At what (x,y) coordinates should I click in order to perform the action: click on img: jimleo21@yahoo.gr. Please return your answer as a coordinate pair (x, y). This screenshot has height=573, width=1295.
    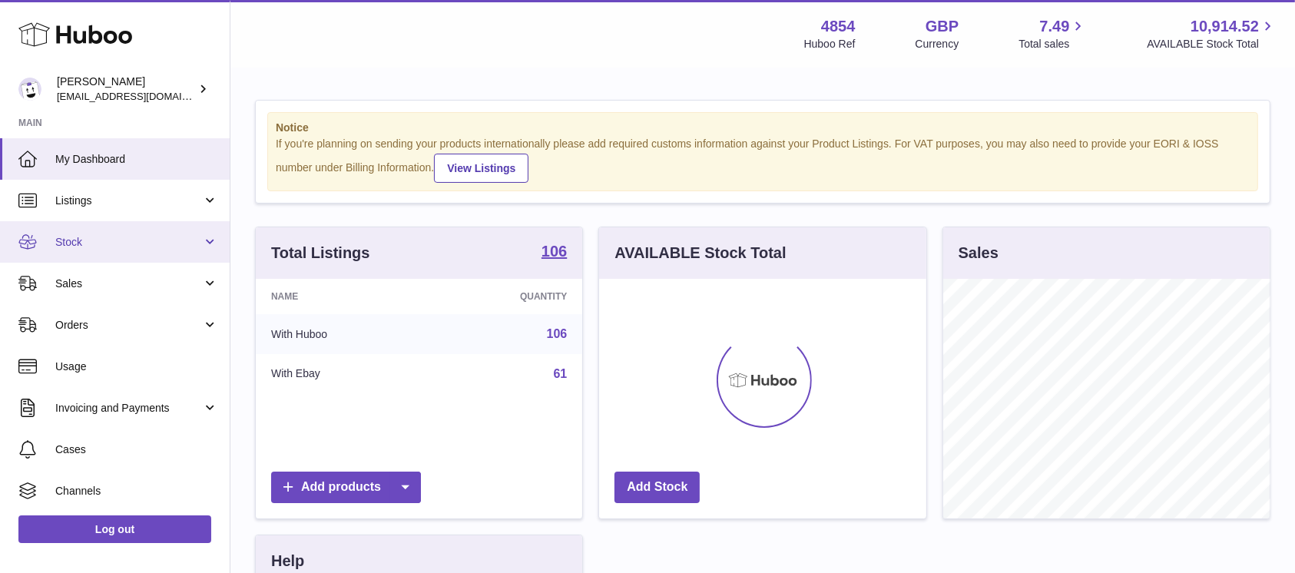
    Looking at the image, I should click on (30, 89).